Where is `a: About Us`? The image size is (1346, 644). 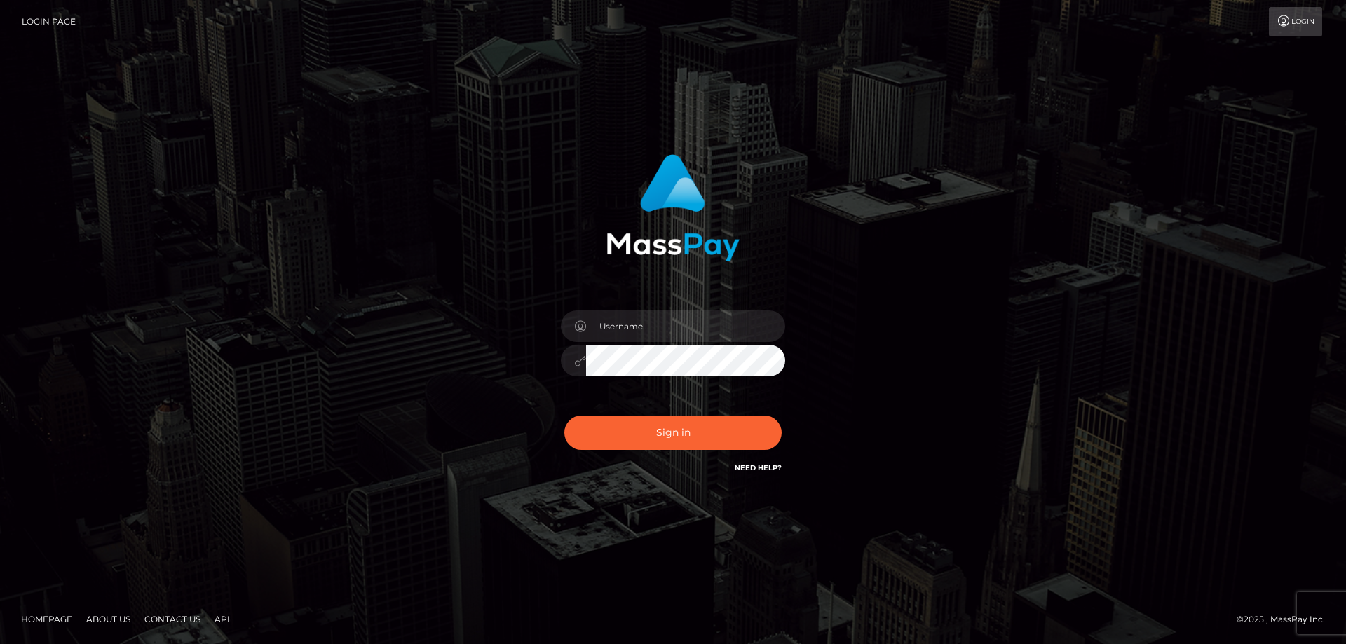
a: About Us is located at coordinates (108, 619).